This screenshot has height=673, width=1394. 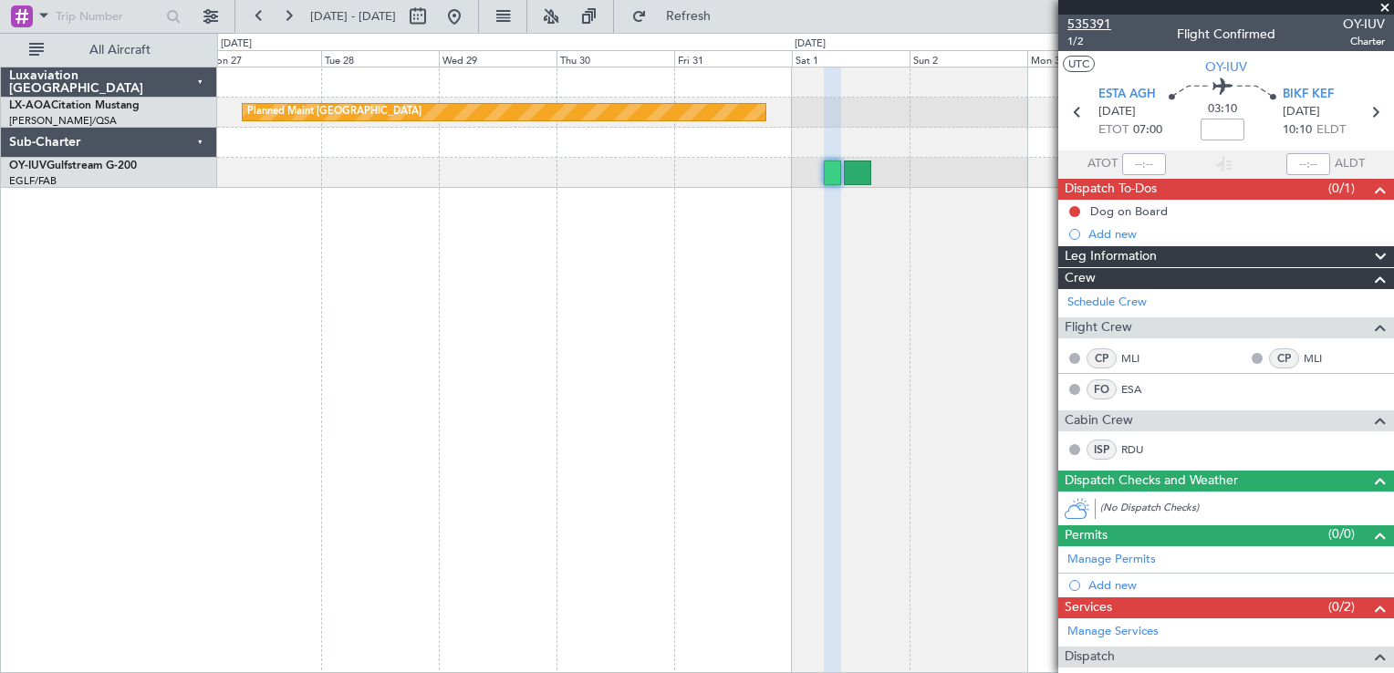 I want to click on div: Mon 27, so click(x=262, y=58).